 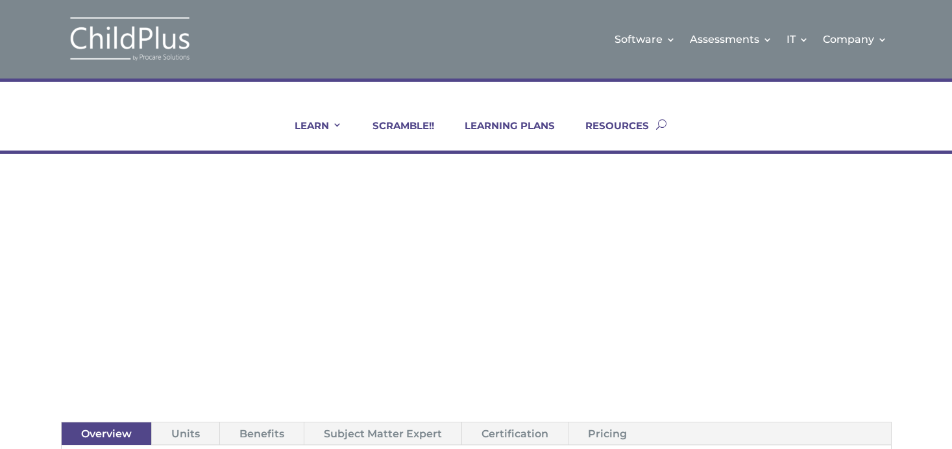 What do you see at coordinates (645, 39) in the screenshot?
I see `a: Software` at bounding box center [645, 39].